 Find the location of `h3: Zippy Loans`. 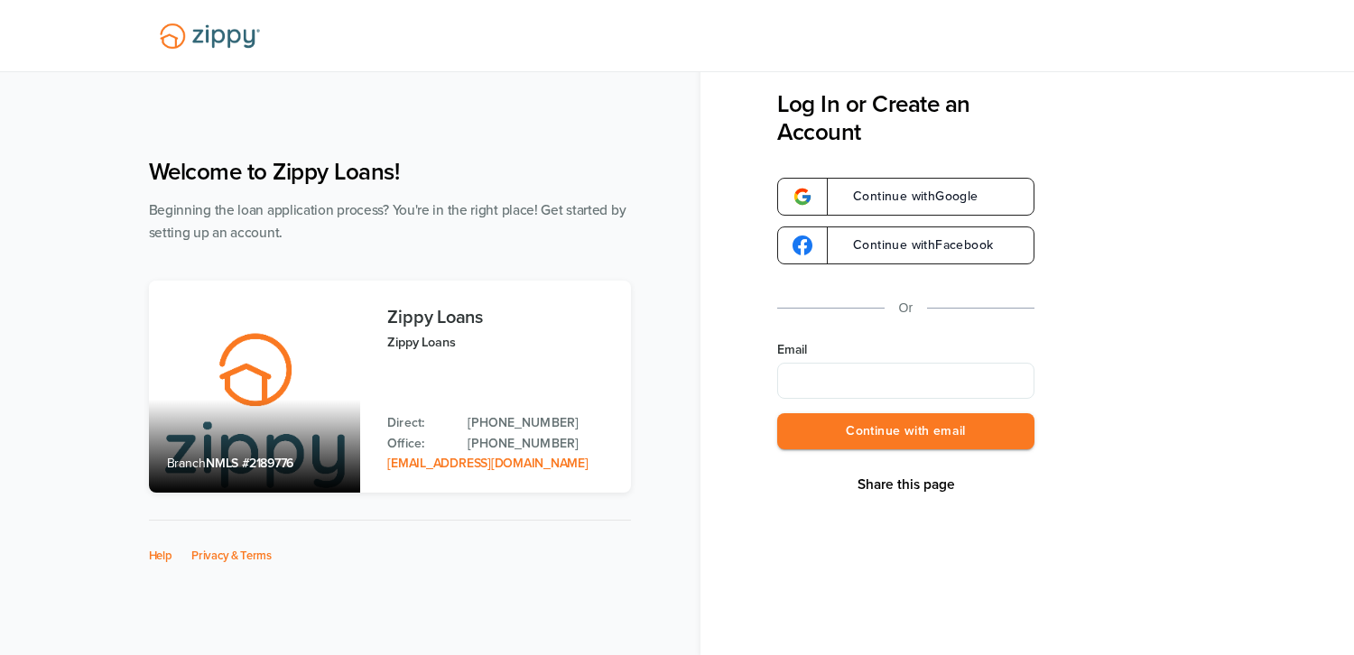

h3: Zippy Loans is located at coordinates (499, 318).